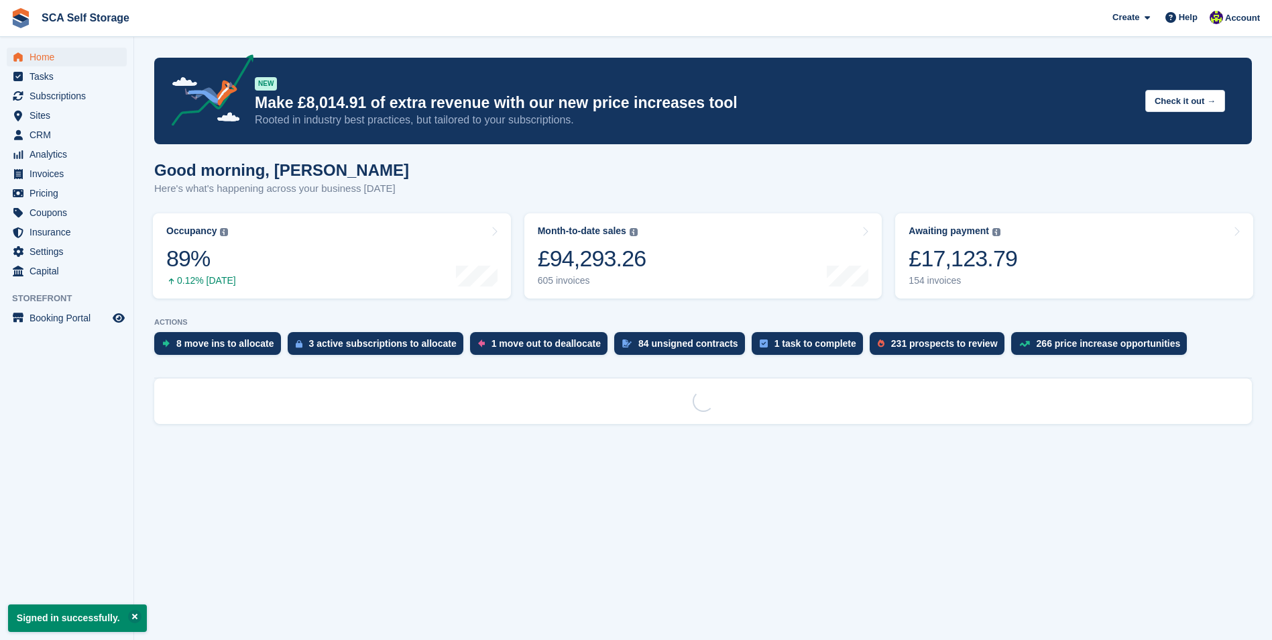 This screenshot has height=640, width=1272. What do you see at coordinates (881, 343) in the screenshot?
I see `img: prospect-51fa495bee0391a8d652442698ab0144808aea92771e9ea1ae160a38d050c398.svg` at bounding box center [881, 343].